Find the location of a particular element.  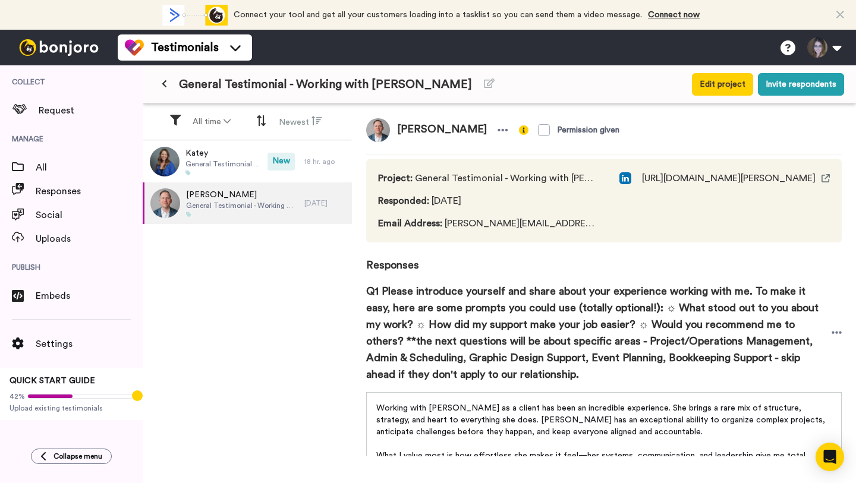

img: info-yellow.svg is located at coordinates (524, 130).